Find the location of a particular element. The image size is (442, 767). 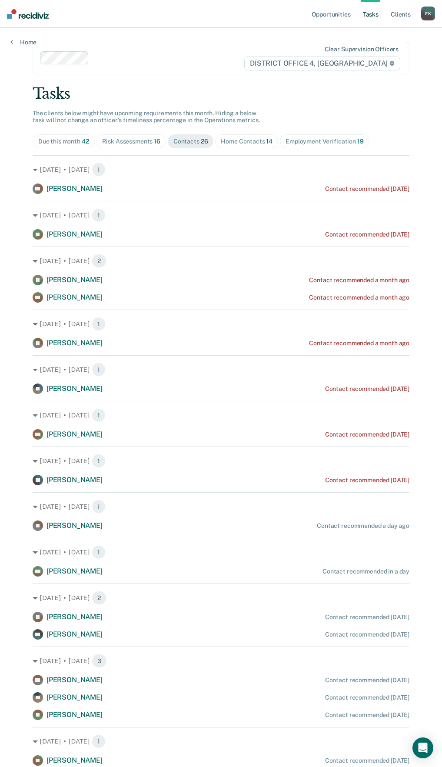

div: Contact recommended in a day is located at coordinates (366, 571).